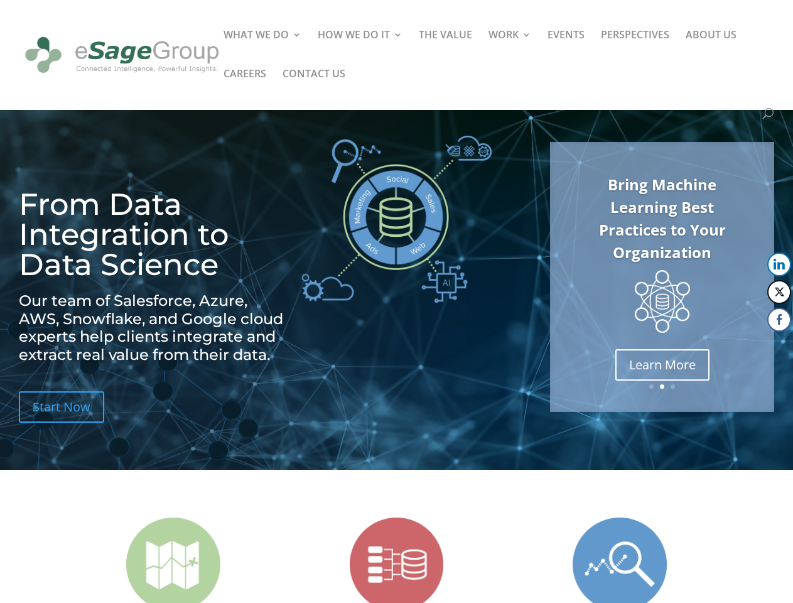  Describe the element at coordinates (780, 292) in the screenshot. I see `button: Twitter Share` at that location.